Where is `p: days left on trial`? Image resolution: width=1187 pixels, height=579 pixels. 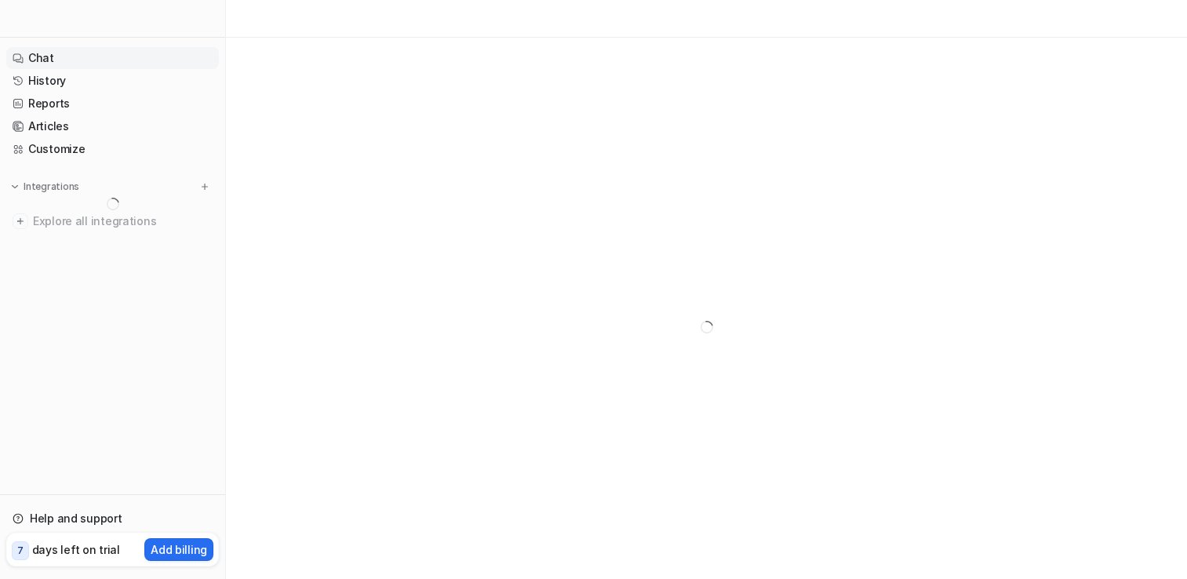
p: days left on trial is located at coordinates (76, 549).